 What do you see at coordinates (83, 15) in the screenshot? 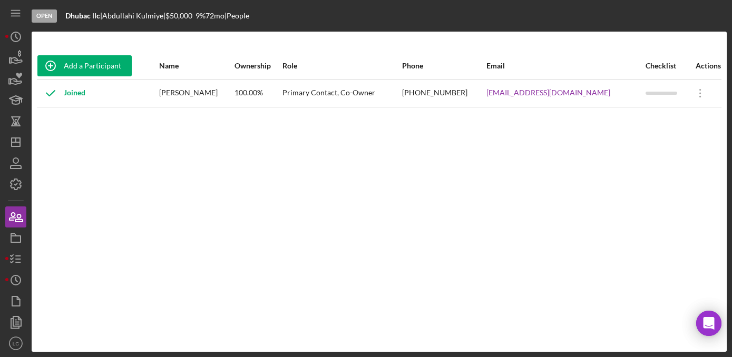
I see `b: Dhubac llc` at bounding box center [83, 15].